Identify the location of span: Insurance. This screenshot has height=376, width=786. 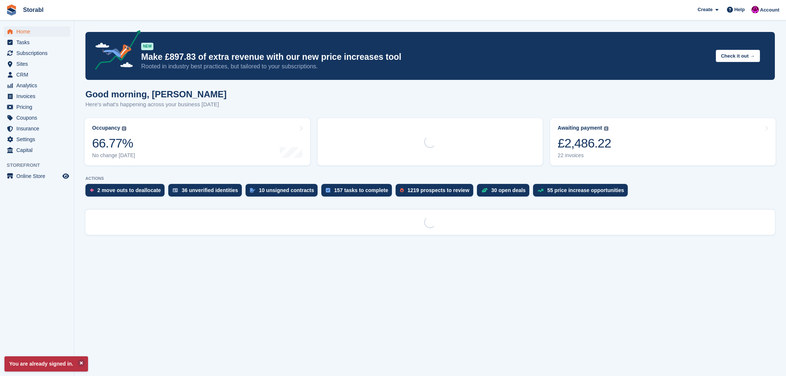
(39, 129).